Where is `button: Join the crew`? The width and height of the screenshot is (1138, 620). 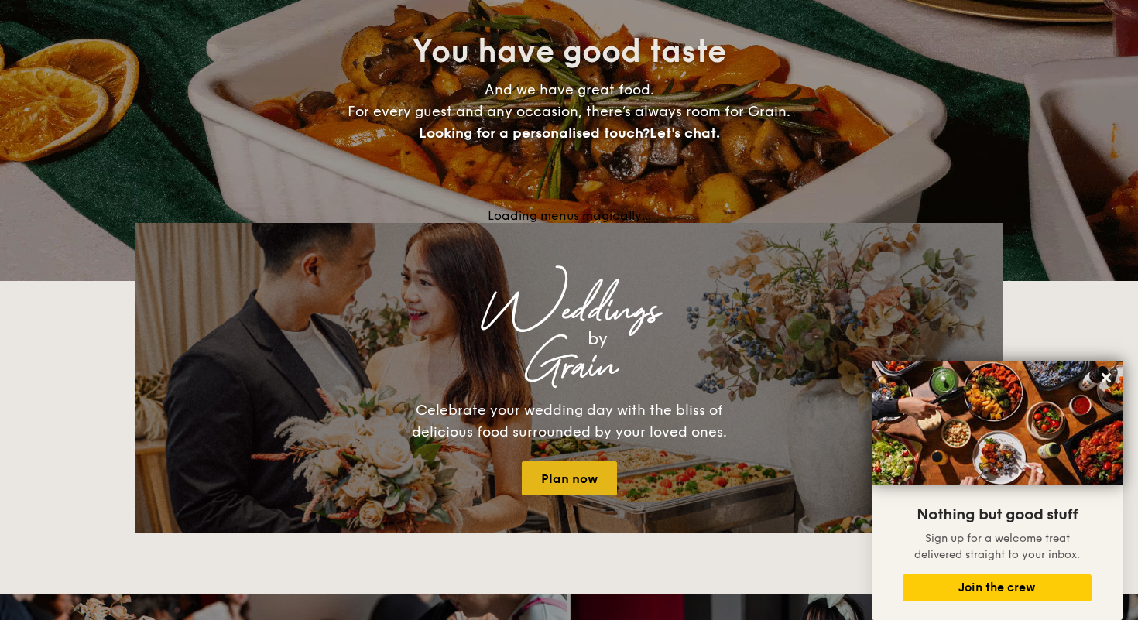
button: Join the crew is located at coordinates (997, 588).